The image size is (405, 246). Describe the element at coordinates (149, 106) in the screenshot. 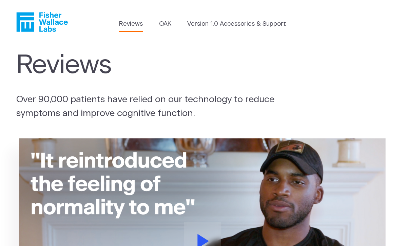

I see `p: Over 90,000 patients have relied on our technology to reduce symptoms and improve cognitive funct...` at that location.